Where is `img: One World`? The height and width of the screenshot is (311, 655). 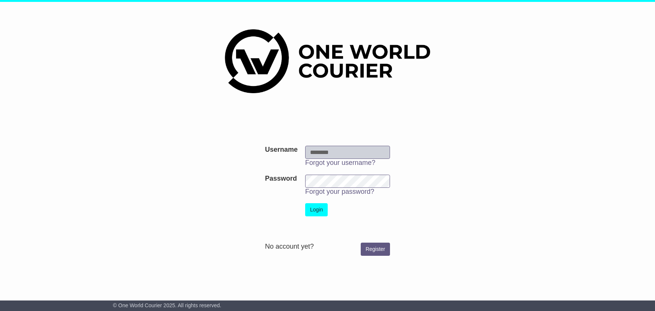 img: One World is located at coordinates (327, 61).